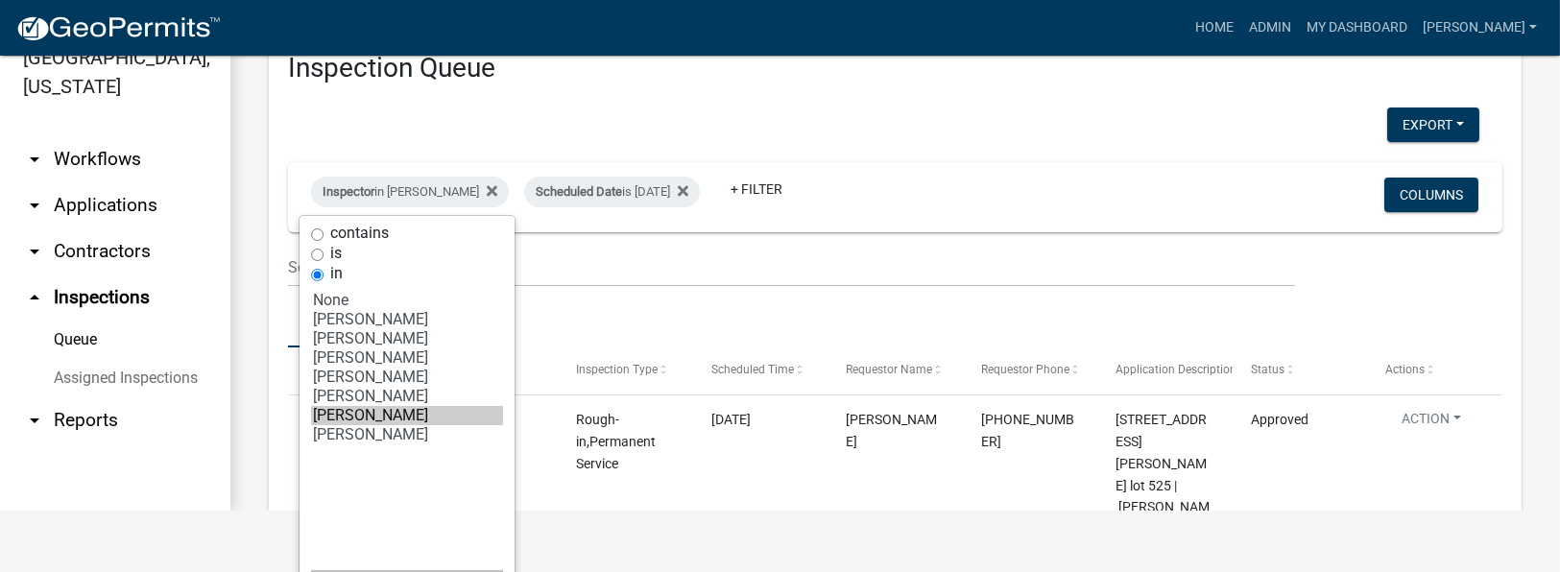 This screenshot has height=572, width=1560. Describe the element at coordinates (35, 298) in the screenshot. I see `i: arrow_drop_up` at that location.